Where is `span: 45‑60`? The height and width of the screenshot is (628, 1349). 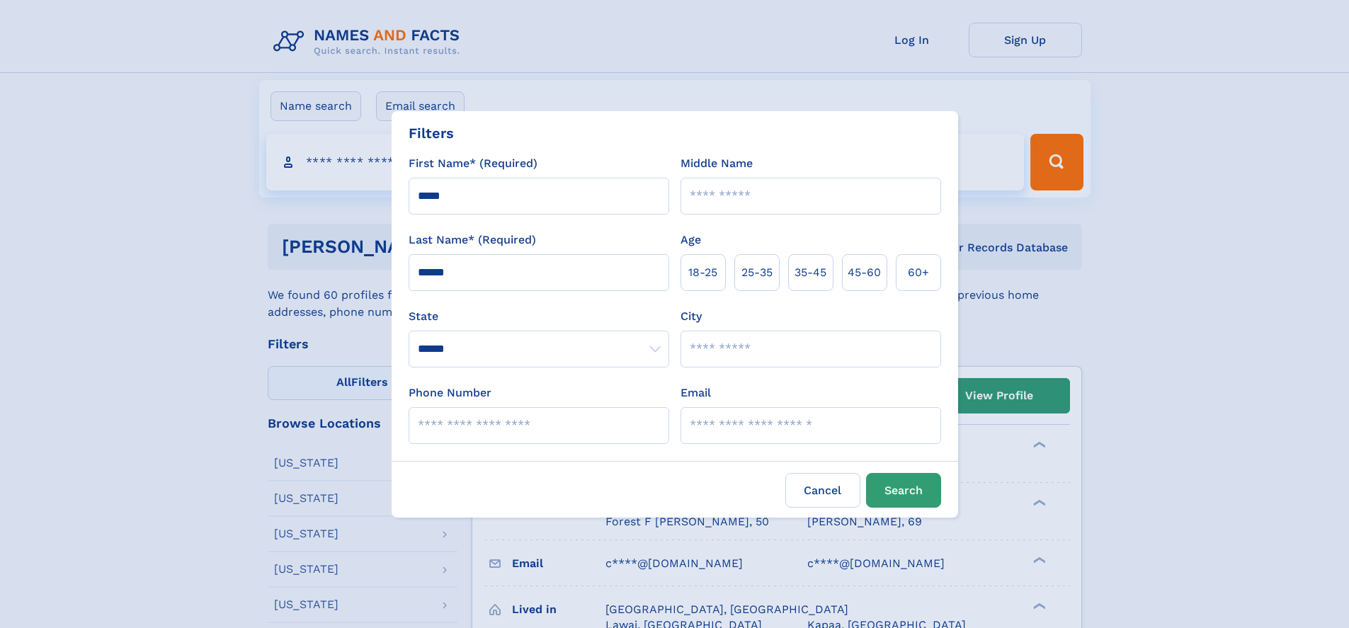
span: 45‑60 is located at coordinates (864, 273).